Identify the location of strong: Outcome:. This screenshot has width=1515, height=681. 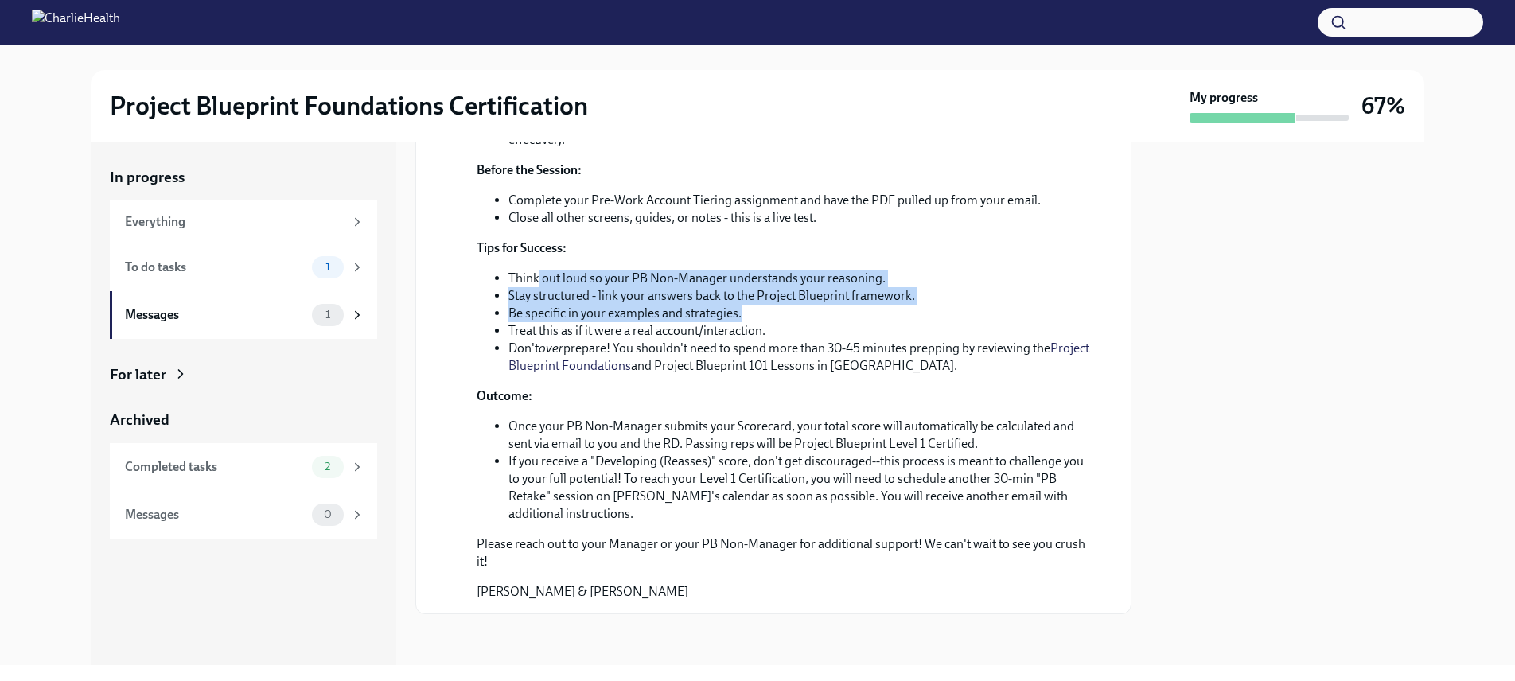
(504, 395).